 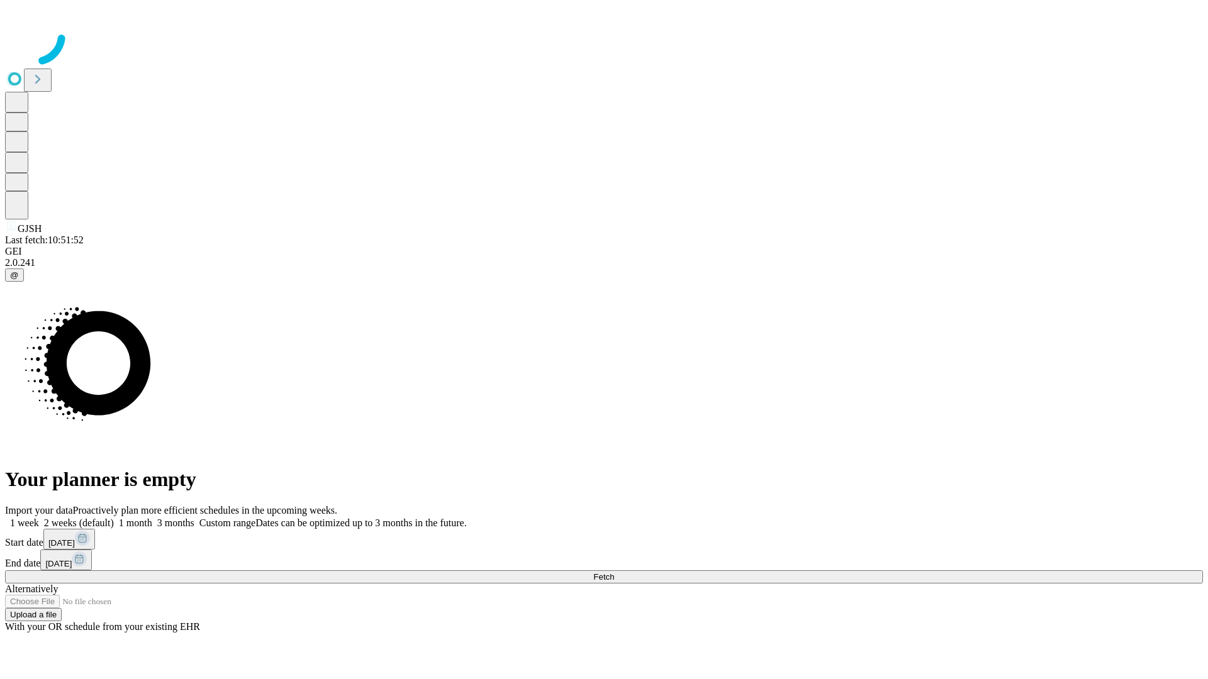 I want to click on span: Import your data, so click(x=39, y=510).